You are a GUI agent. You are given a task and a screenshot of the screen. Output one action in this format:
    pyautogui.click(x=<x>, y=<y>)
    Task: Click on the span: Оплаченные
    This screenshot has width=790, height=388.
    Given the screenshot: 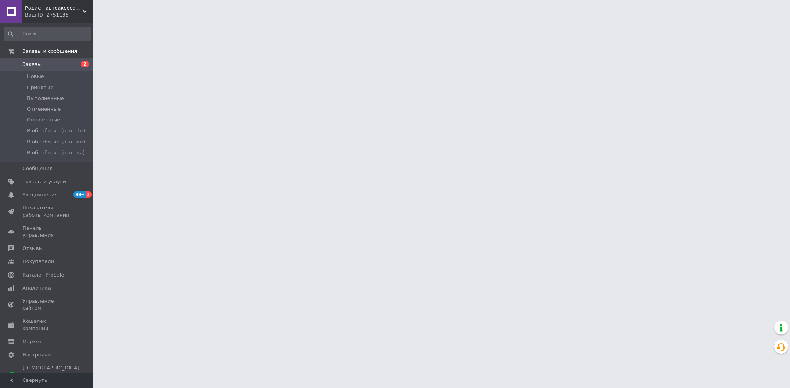 What is the action you would take?
    pyautogui.click(x=44, y=120)
    